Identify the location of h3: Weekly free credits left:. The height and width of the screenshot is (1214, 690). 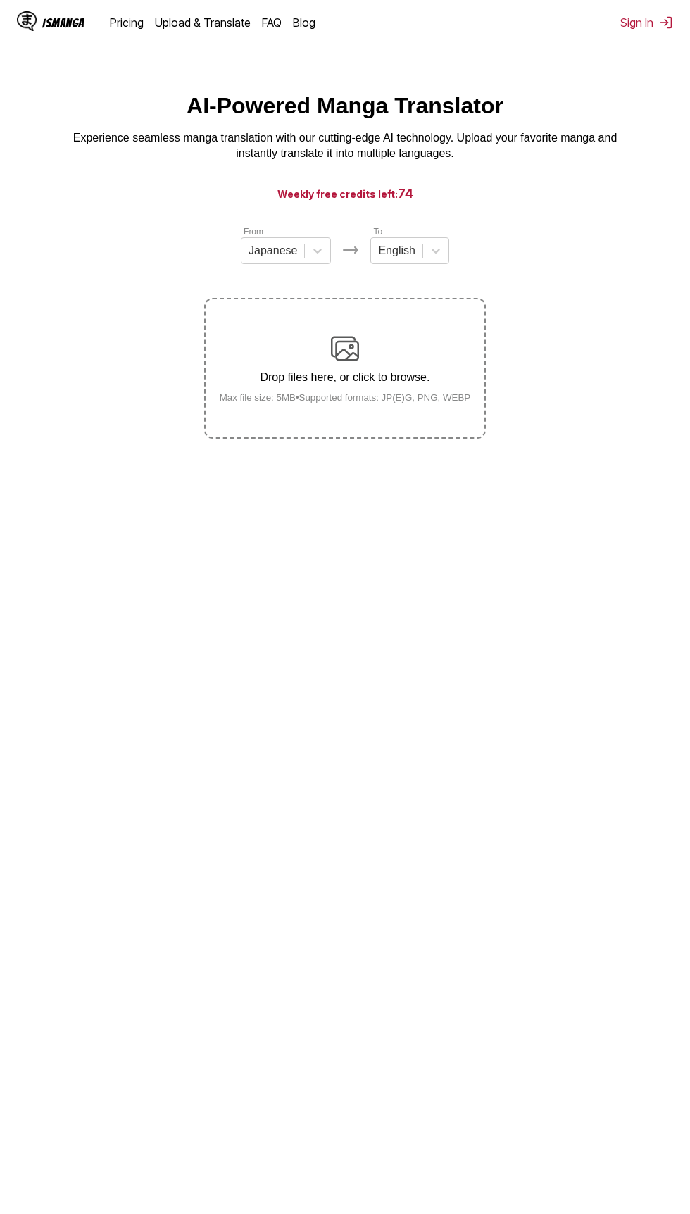
(345, 193).